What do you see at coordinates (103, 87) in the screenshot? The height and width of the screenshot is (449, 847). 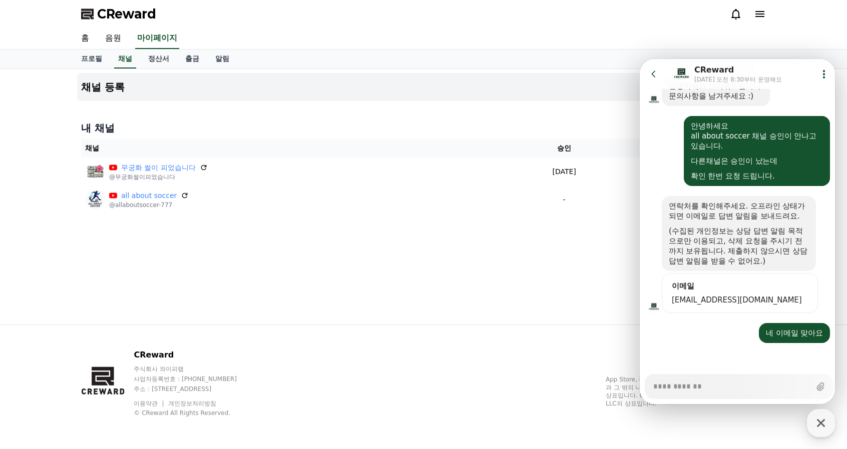 I see `h4: 채널 등록` at bounding box center [103, 87].